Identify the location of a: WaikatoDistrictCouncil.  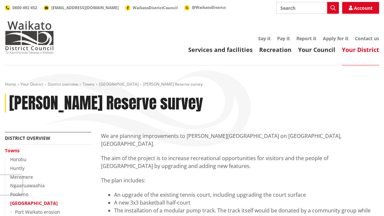
(151, 8).